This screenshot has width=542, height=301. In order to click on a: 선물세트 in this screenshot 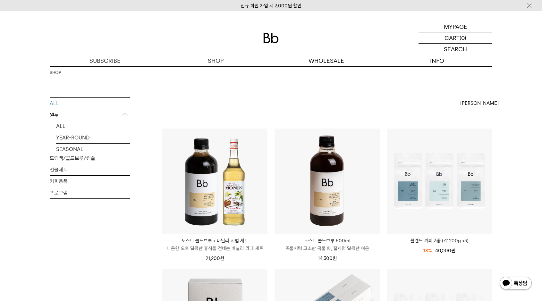, I will do `click(90, 170)`.